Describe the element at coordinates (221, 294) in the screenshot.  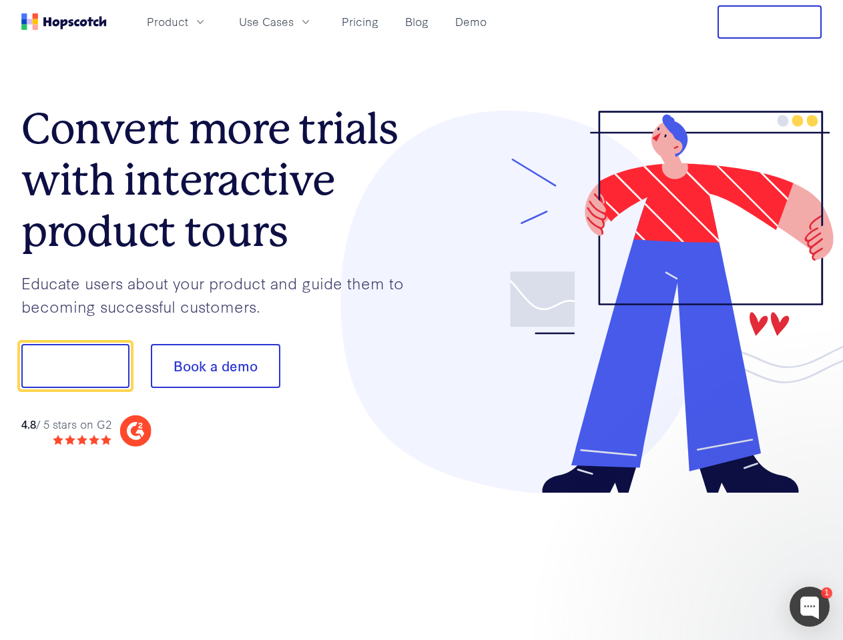
I see `p: Educate users about your product and guide them to becoming successful customers.` at that location.